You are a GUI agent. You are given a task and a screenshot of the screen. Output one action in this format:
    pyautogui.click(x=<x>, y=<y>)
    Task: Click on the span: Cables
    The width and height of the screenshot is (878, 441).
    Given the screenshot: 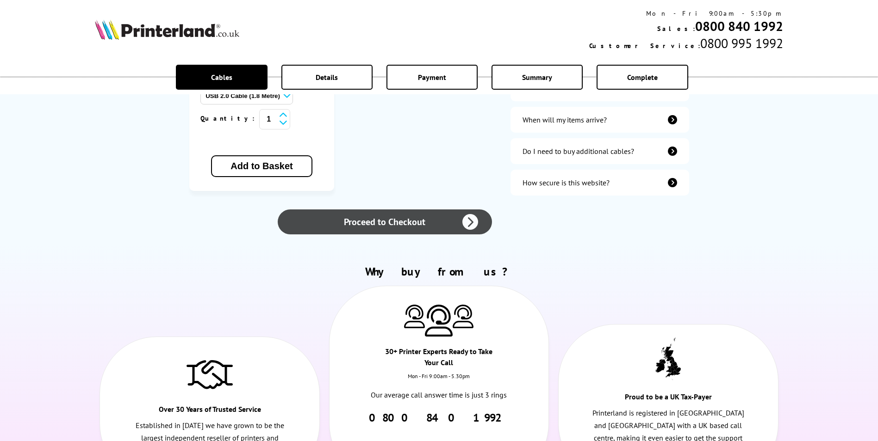 What is the action you would take?
    pyautogui.click(x=222, y=77)
    